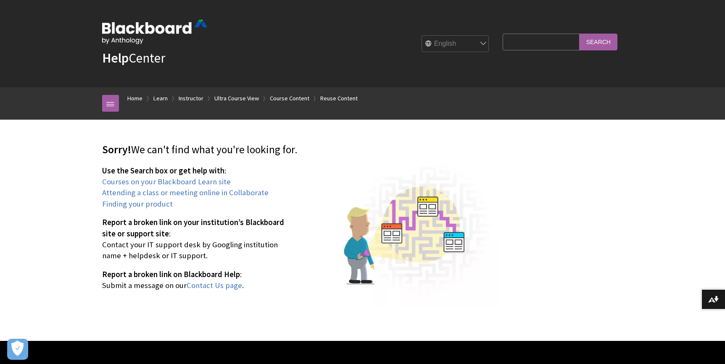  Describe the element at coordinates (135, 98) in the screenshot. I see `a: Home` at that location.